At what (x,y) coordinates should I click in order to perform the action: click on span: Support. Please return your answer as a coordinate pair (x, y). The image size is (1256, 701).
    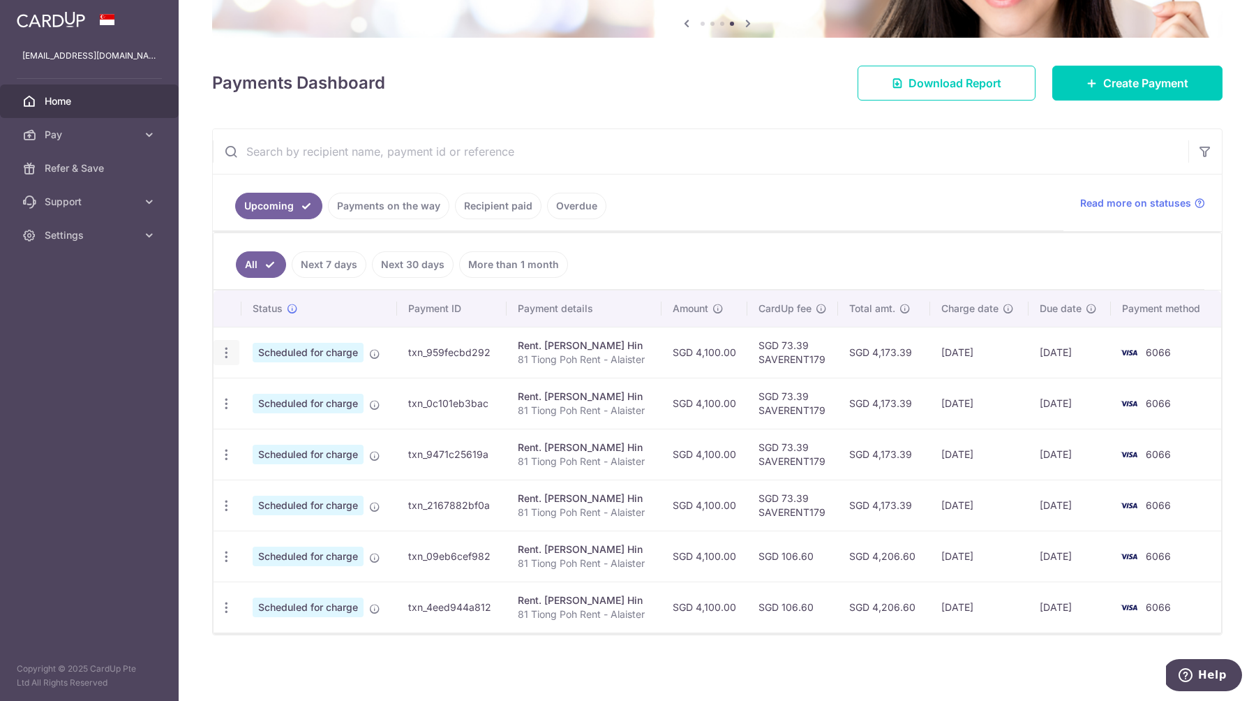
    Looking at the image, I should click on (91, 202).